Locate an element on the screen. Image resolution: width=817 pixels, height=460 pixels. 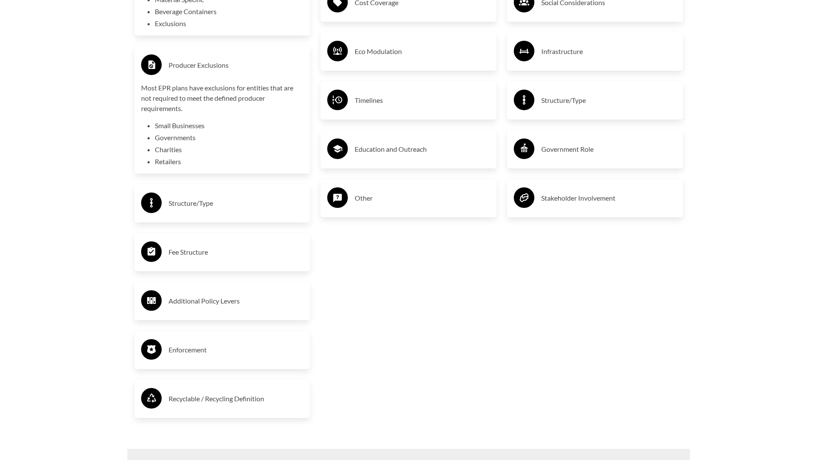
li: Exclusions is located at coordinates (229, 24).